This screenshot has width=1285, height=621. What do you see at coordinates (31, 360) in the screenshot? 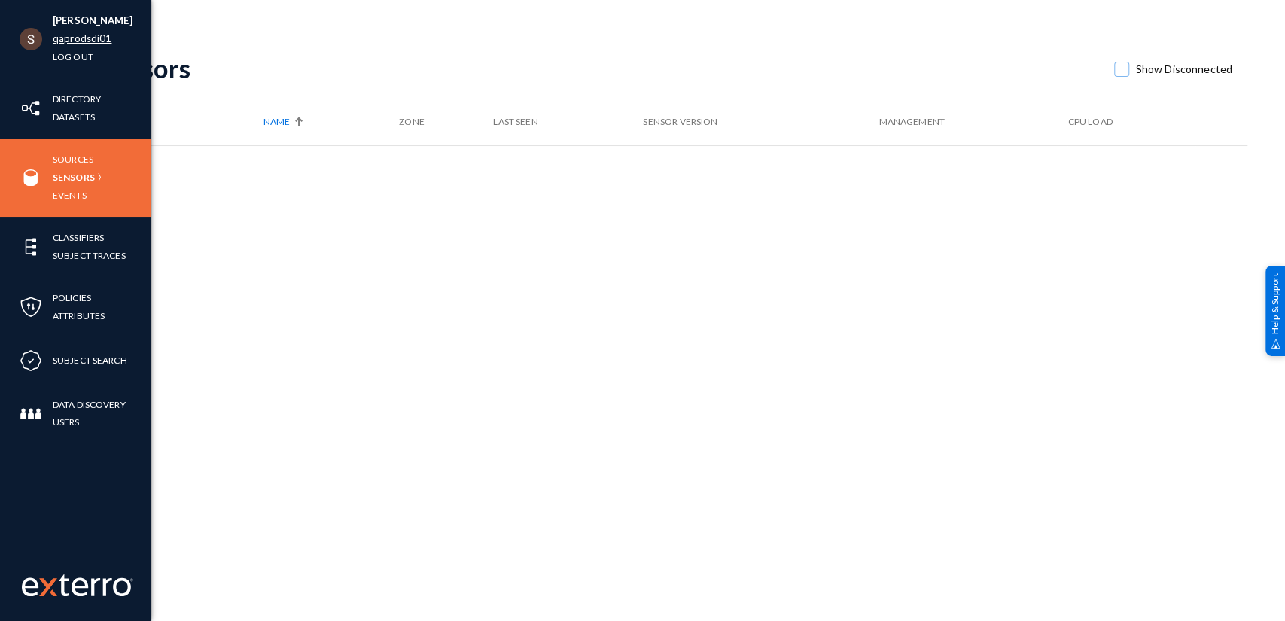
I see `img: icon-compliance.svg` at bounding box center [31, 360].